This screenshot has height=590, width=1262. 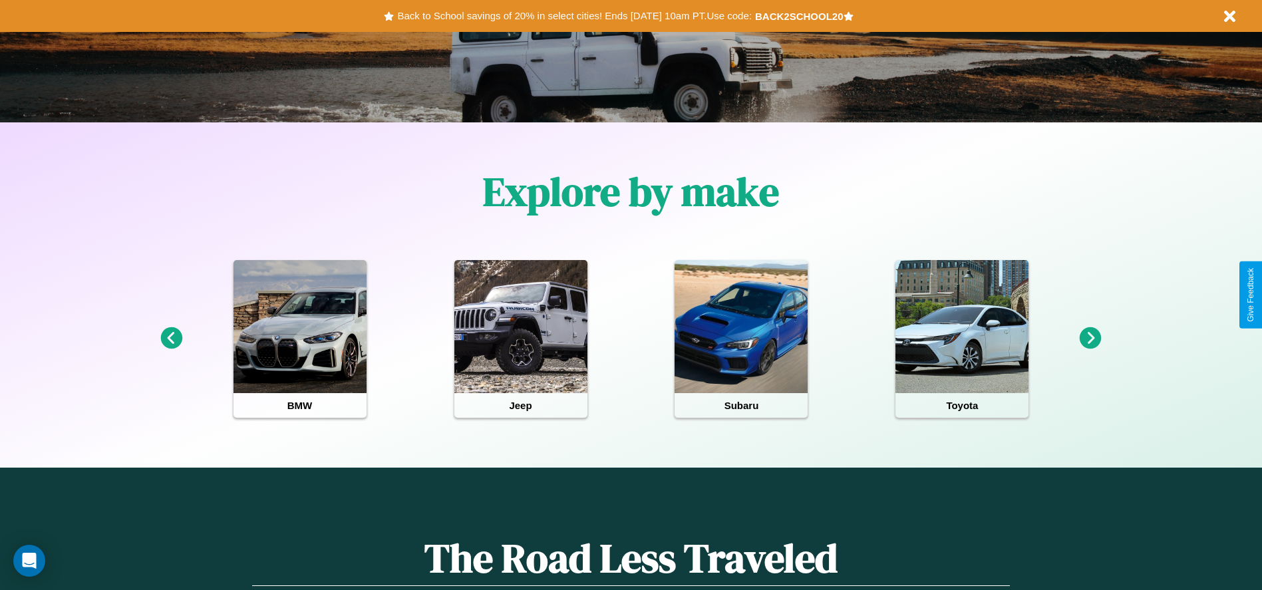 I want to click on h4: BMW, so click(x=300, y=405).